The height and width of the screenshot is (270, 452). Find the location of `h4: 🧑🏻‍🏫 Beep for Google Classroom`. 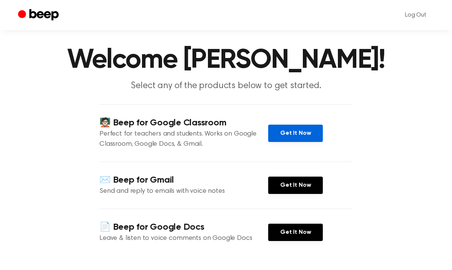

h4: 🧑🏻‍🏫 Beep for Google Classroom is located at coordinates (184, 123).